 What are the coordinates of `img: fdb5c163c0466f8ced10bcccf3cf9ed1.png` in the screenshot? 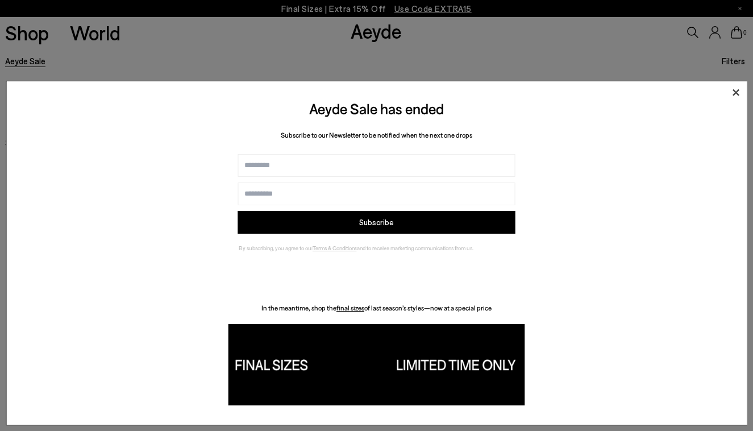 It's located at (376, 364).